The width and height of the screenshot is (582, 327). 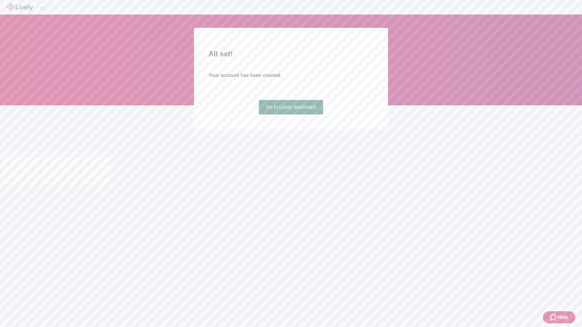 I want to click on button: Zendesk support iconHelp, so click(x=559, y=318).